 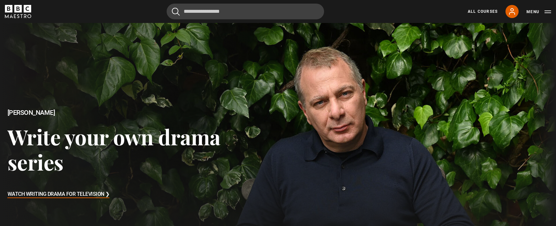 I want to click on svg: BBC Maestro, so click(x=18, y=11).